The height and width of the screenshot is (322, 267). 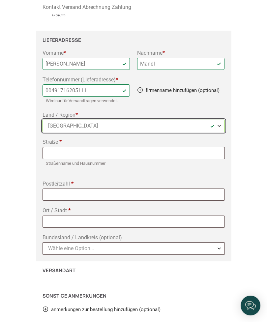 I want to click on h3: Lieferadresse, so click(x=134, y=40).